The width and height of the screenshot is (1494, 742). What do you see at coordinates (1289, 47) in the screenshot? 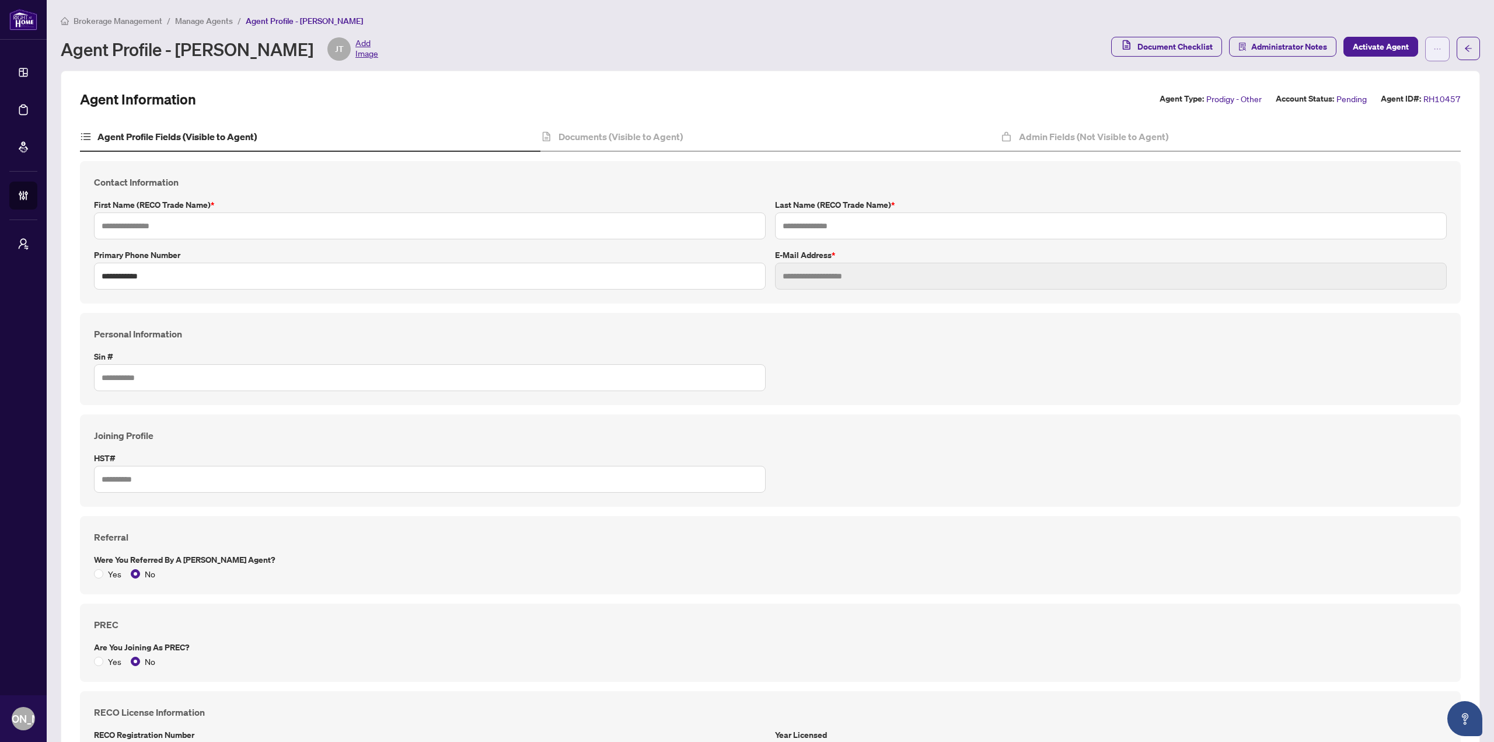
I see `span: Administrator Notes` at bounding box center [1289, 47].